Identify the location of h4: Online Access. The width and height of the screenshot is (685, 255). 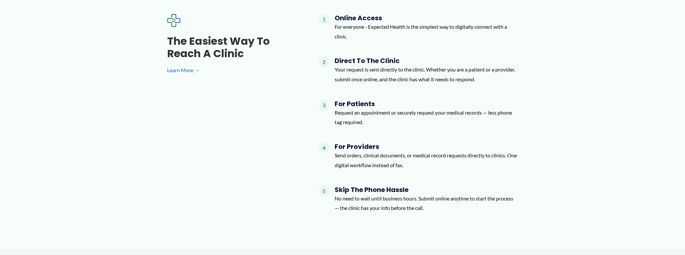
(426, 18).